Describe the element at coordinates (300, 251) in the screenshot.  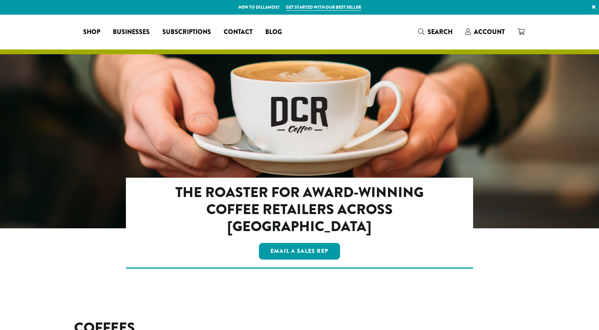
I see `a: Email a Sales Rep` at that location.